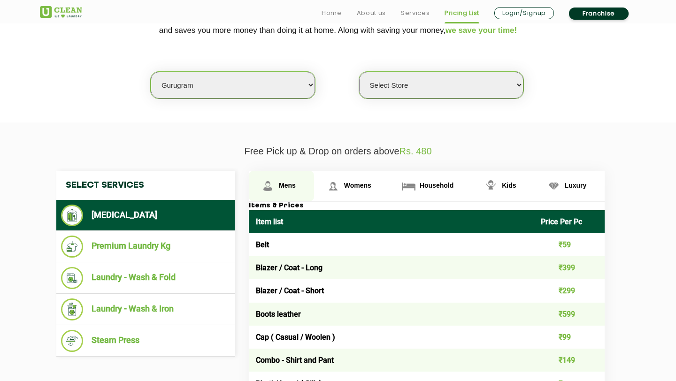  Describe the element at coordinates (569, 360) in the screenshot. I see `td: ₹149` at that location.